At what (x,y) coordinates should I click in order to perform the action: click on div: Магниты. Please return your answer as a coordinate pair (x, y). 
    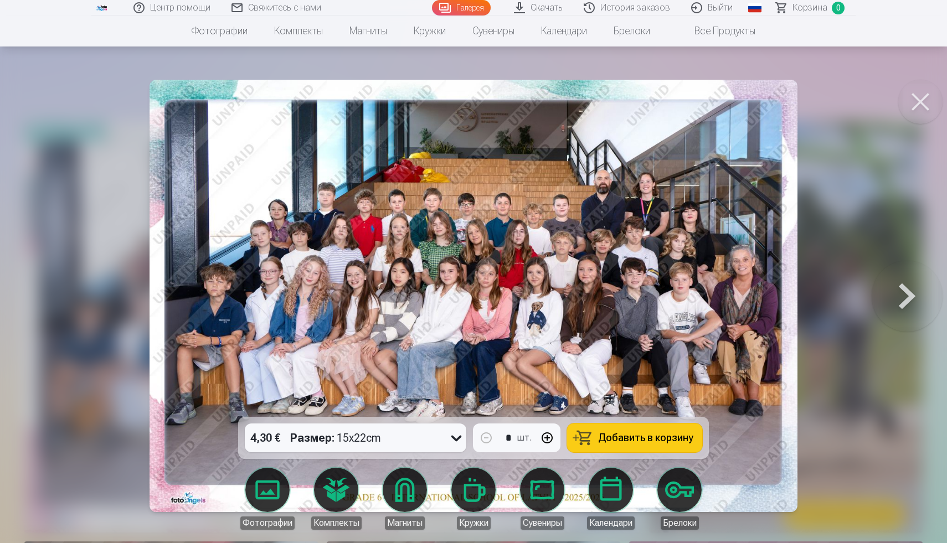
    Looking at the image, I should click on (405, 523).